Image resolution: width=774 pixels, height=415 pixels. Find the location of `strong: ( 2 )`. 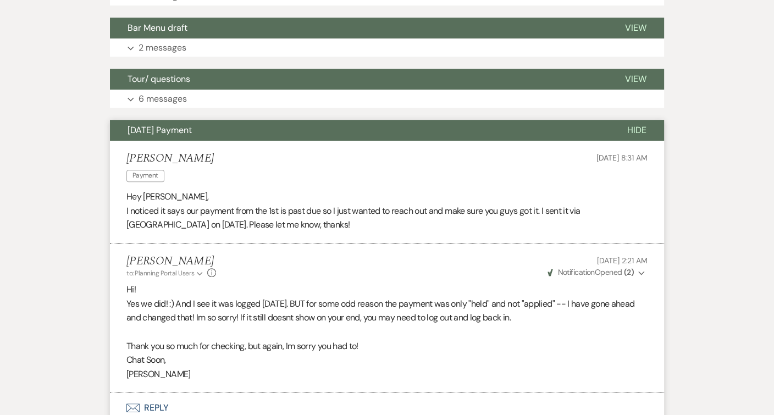

strong: ( 2 ) is located at coordinates (629, 272).